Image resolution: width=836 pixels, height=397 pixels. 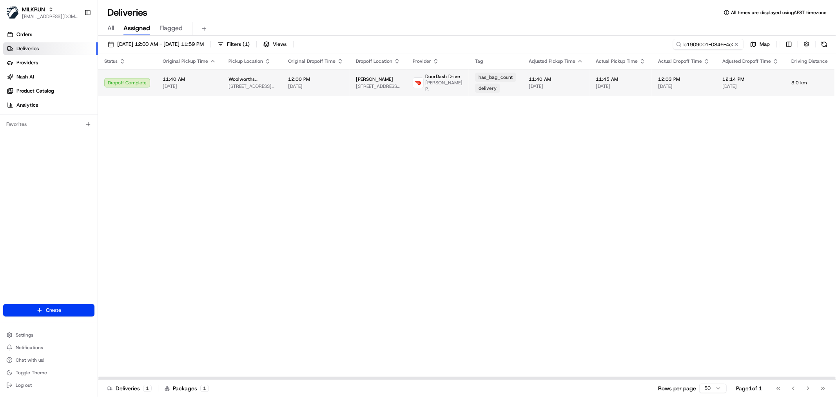 What do you see at coordinates (312, 61) in the screenshot?
I see `span: Original Dropoff Time` at bounding box center [312, 61].